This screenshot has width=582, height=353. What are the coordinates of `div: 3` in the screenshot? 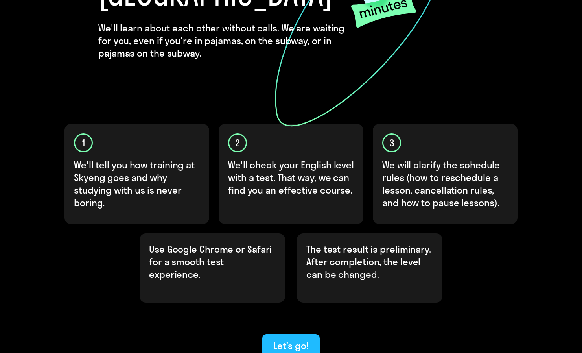 It's located at (392, 143).